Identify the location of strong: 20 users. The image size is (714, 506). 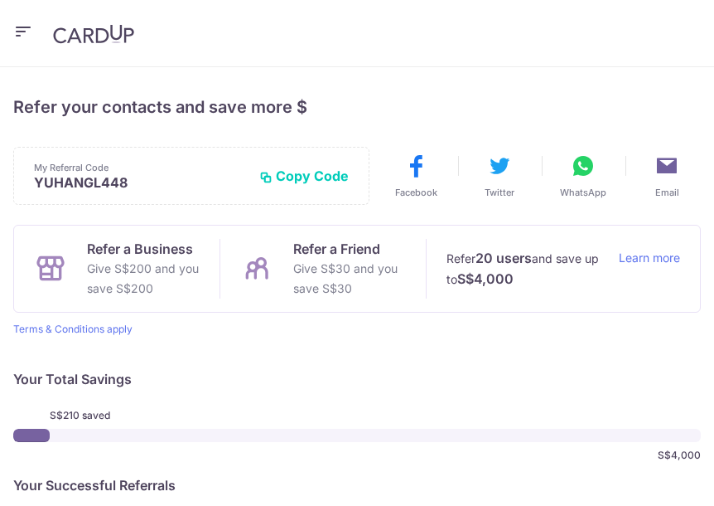
(504, 258).